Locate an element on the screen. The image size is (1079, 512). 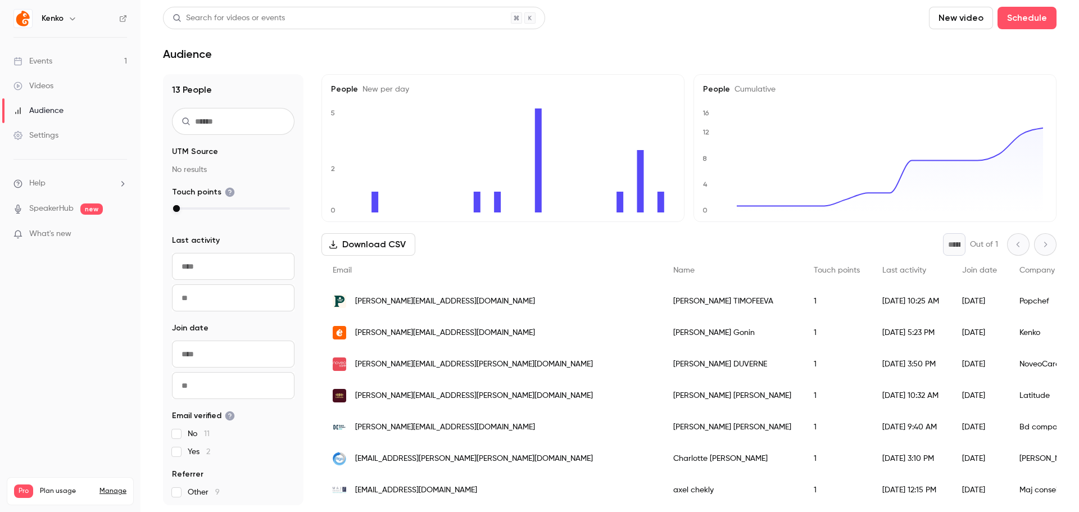
div: axel chekly is located at coordinates (732, 490).